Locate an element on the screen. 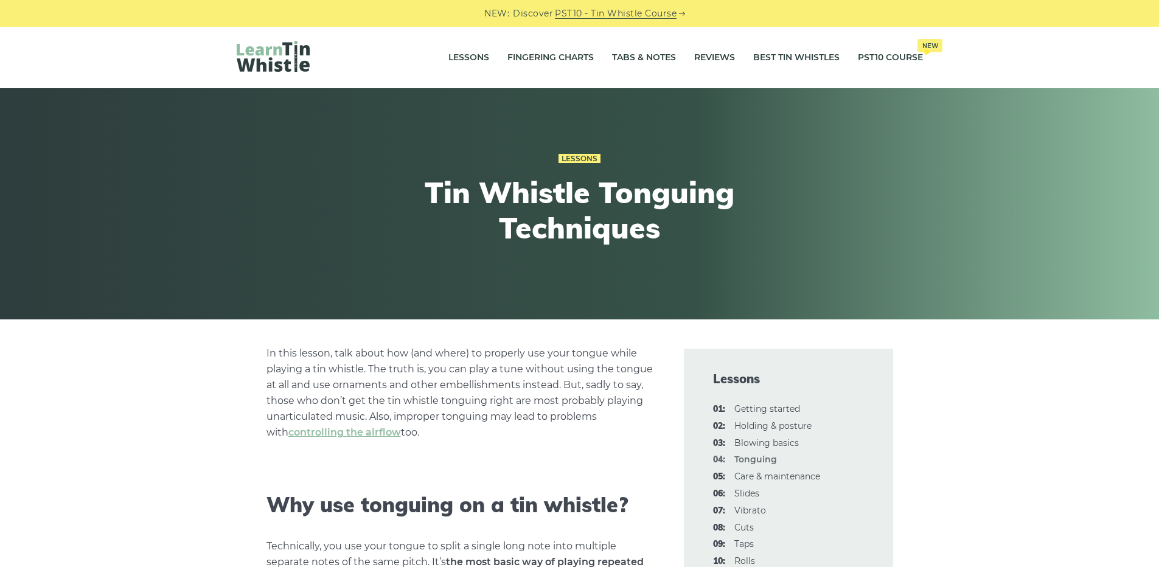 Image resolution: width=1159 pixels, height=567 pixels. span: 06: is located at coordinates (719, 494).